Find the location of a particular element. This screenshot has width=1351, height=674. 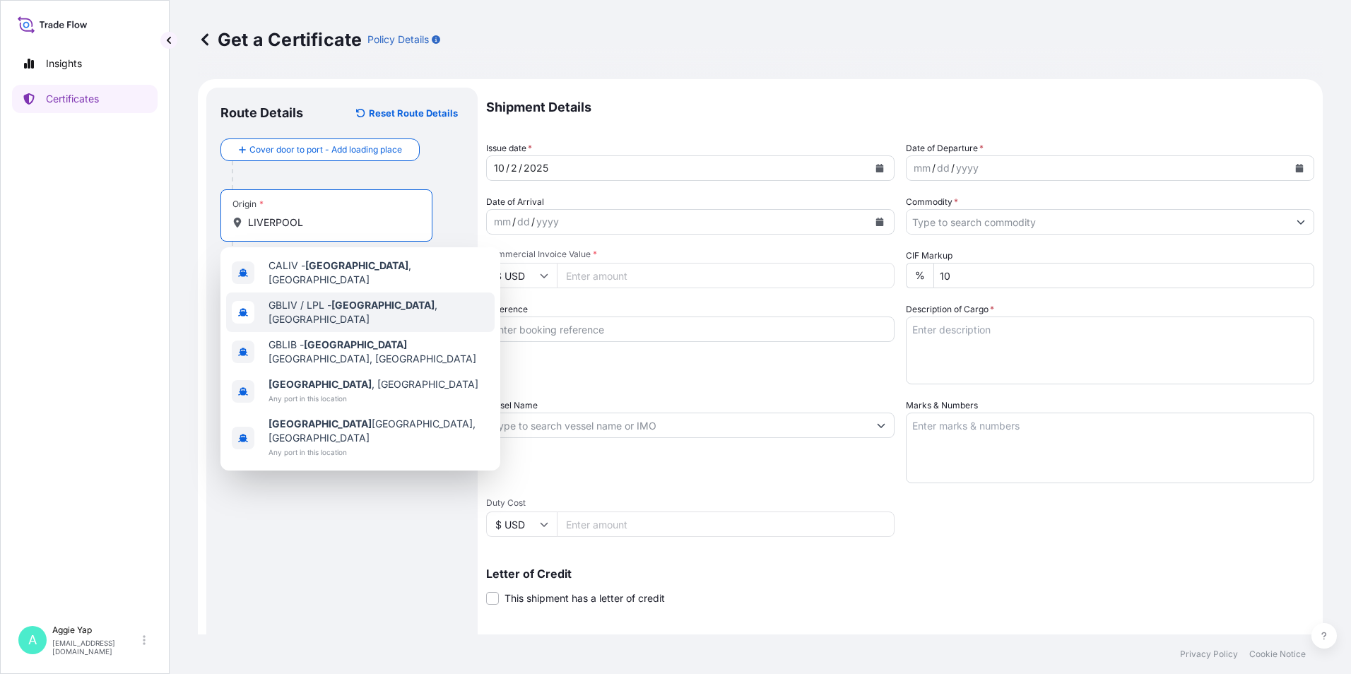

label: Vessel Name is located at coordinates (512, 406).